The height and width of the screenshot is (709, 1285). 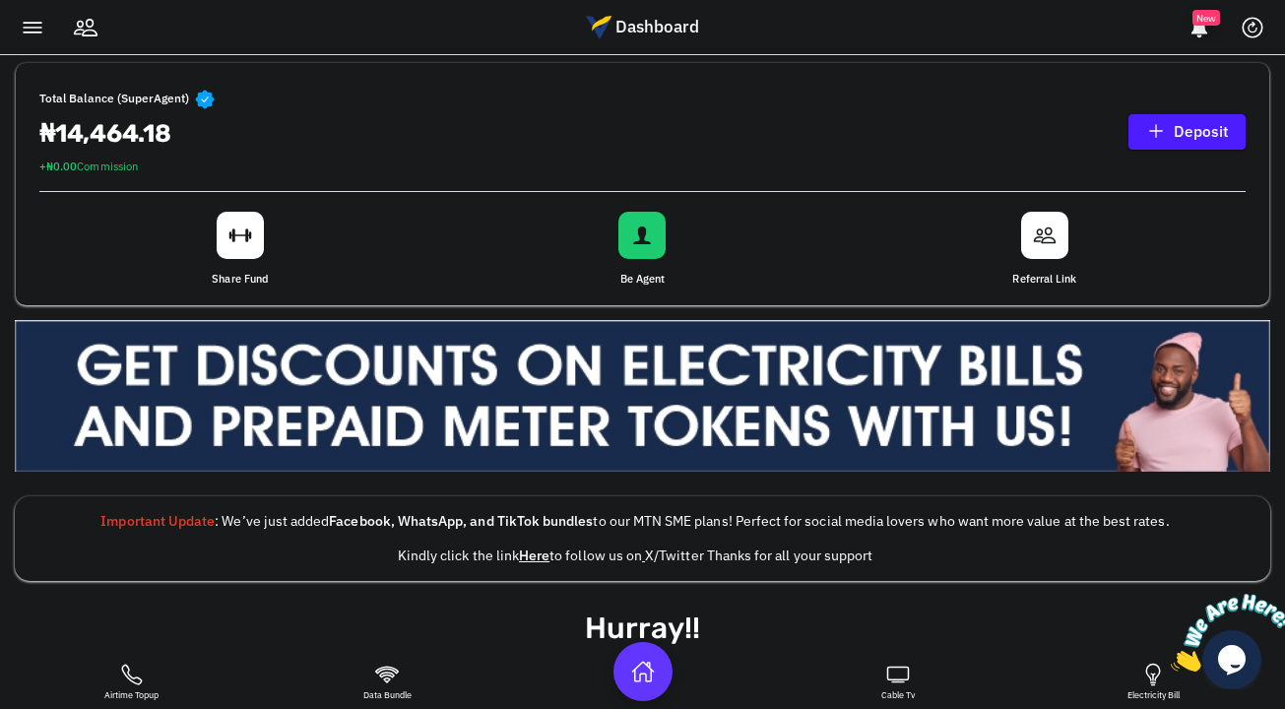 What do you see at coordinates (897, 682) in the screenshot?
I see `a: Cable Tv` at bounding box center [897, 682].